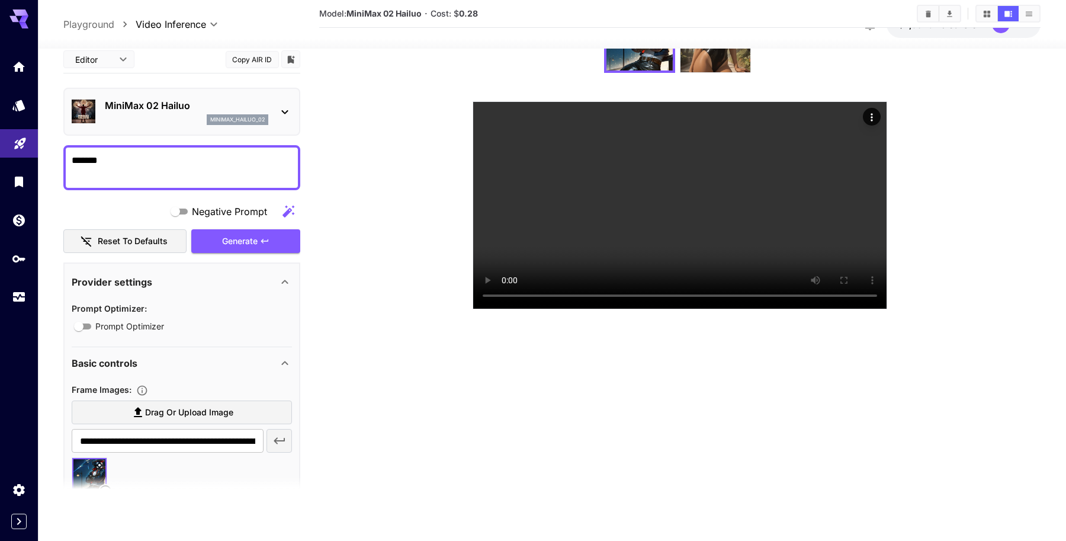 This screenshot has height=541, width=1066. I want to click on b: MiniMax 02 Hailuo, so click(384, 13).